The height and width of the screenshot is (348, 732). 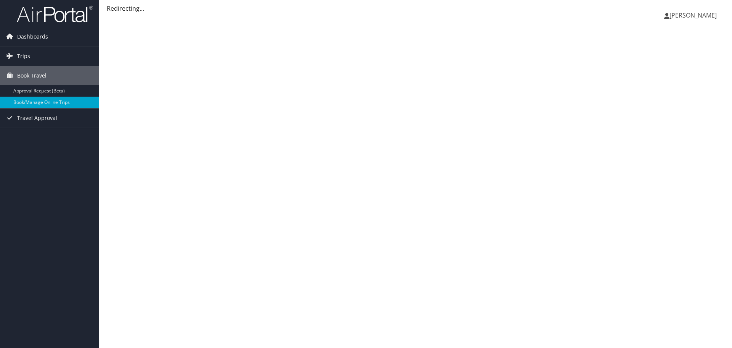 I want to click on div: Redirecting..., so click(x=416, y=8).